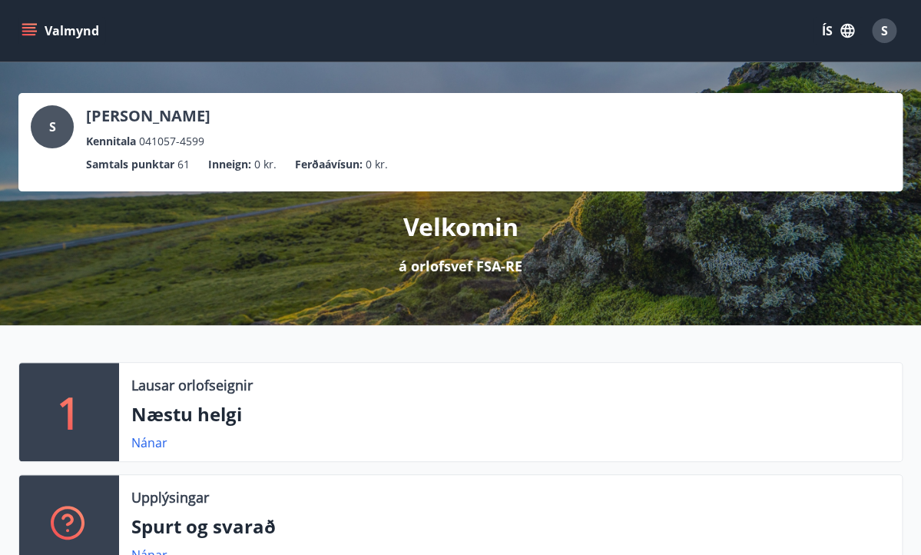 This screenshot has height=555, width=921. I want to click on p: Kennitala, so click(111, 141).